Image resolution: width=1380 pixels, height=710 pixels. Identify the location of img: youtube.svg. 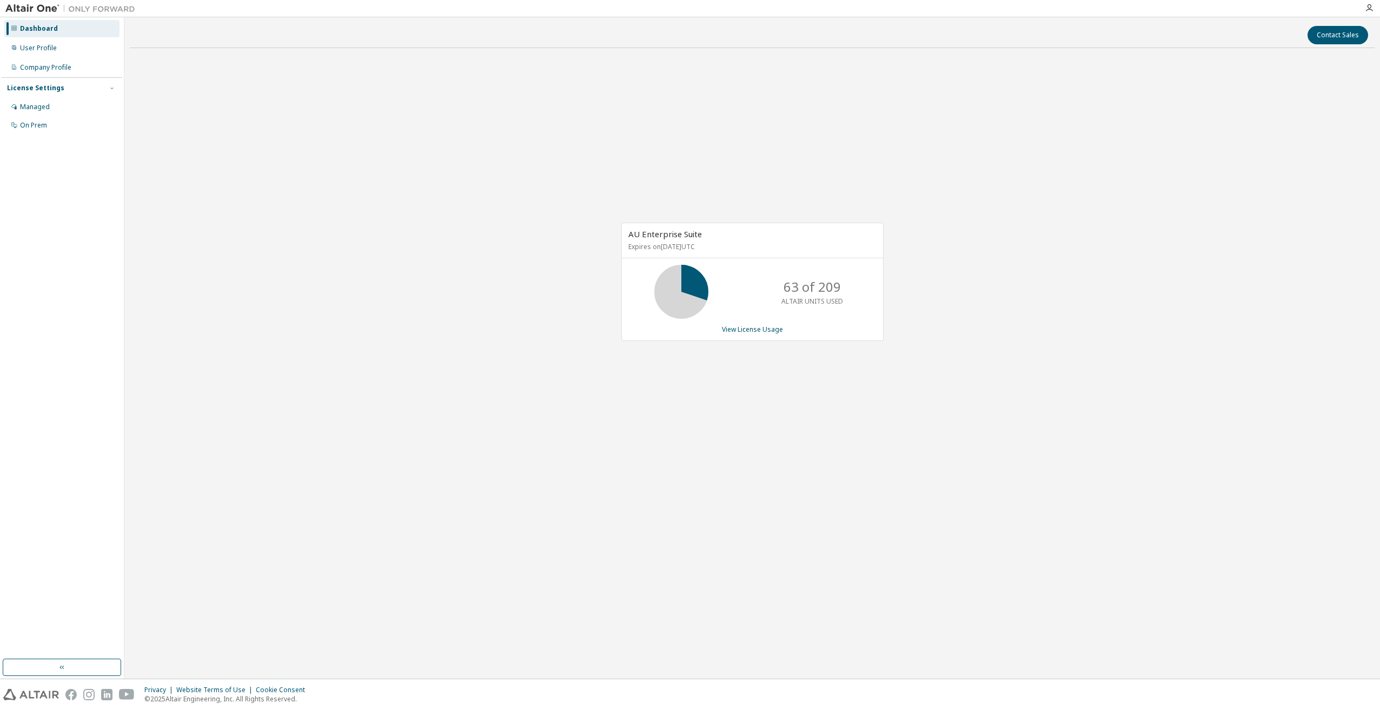
(127, 695).